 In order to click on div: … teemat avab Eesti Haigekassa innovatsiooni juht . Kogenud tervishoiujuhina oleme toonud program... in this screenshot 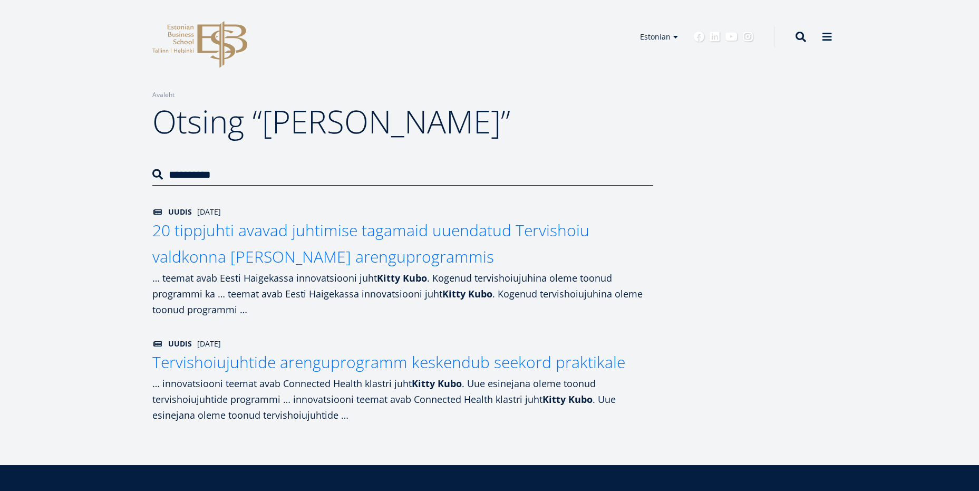, I will do `click(403, 294)`.